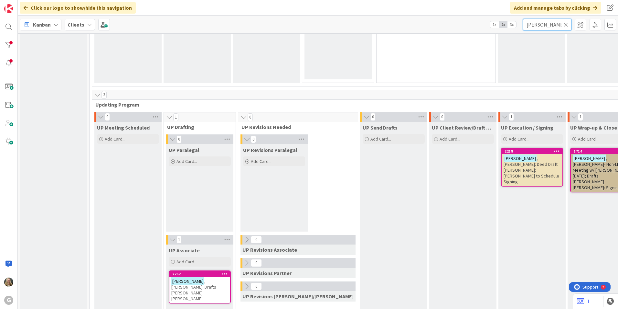  I want to click on span: UP Associate, so click(184, 250).